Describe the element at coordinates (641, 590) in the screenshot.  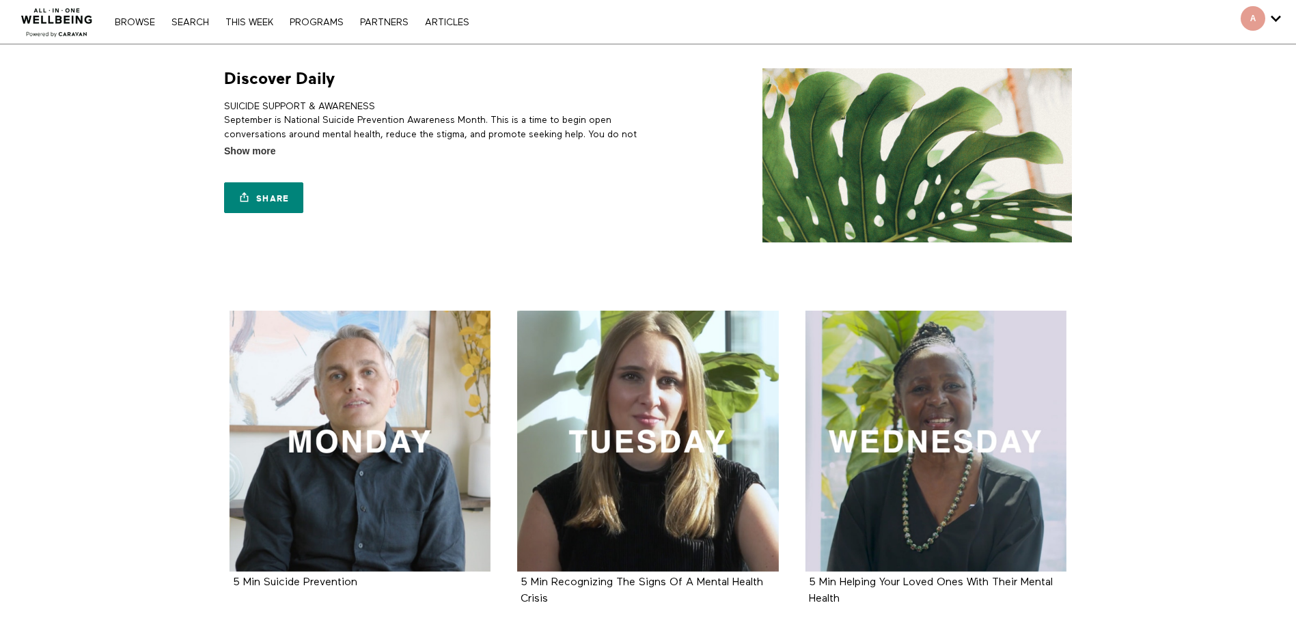
I see `strong: 5 Min Recognizing The Signs Of A Mental Health Crisis` at that location.